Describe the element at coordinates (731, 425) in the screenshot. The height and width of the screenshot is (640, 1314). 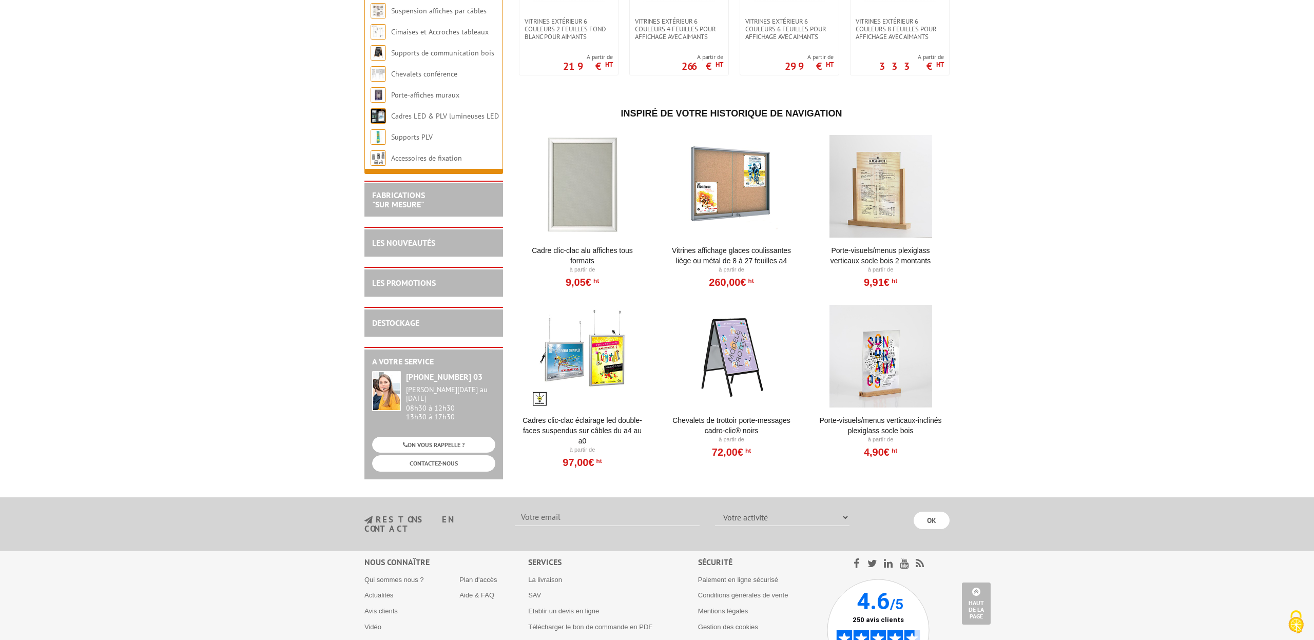
I see `a: Chevalets de trottoir porte-messages Cadro-Clic® Noirs` at that location.